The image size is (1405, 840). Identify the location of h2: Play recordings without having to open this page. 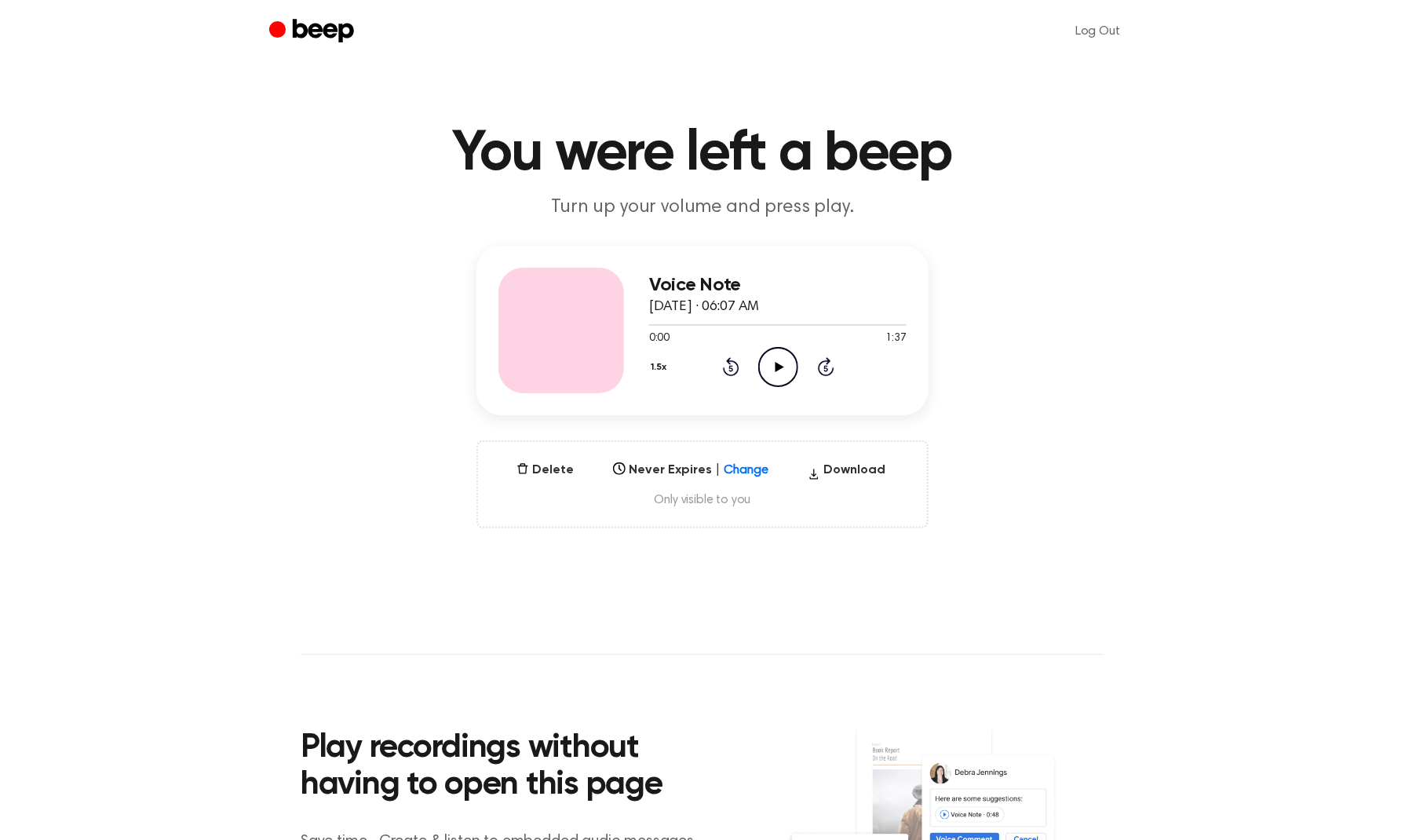
(512, 767).